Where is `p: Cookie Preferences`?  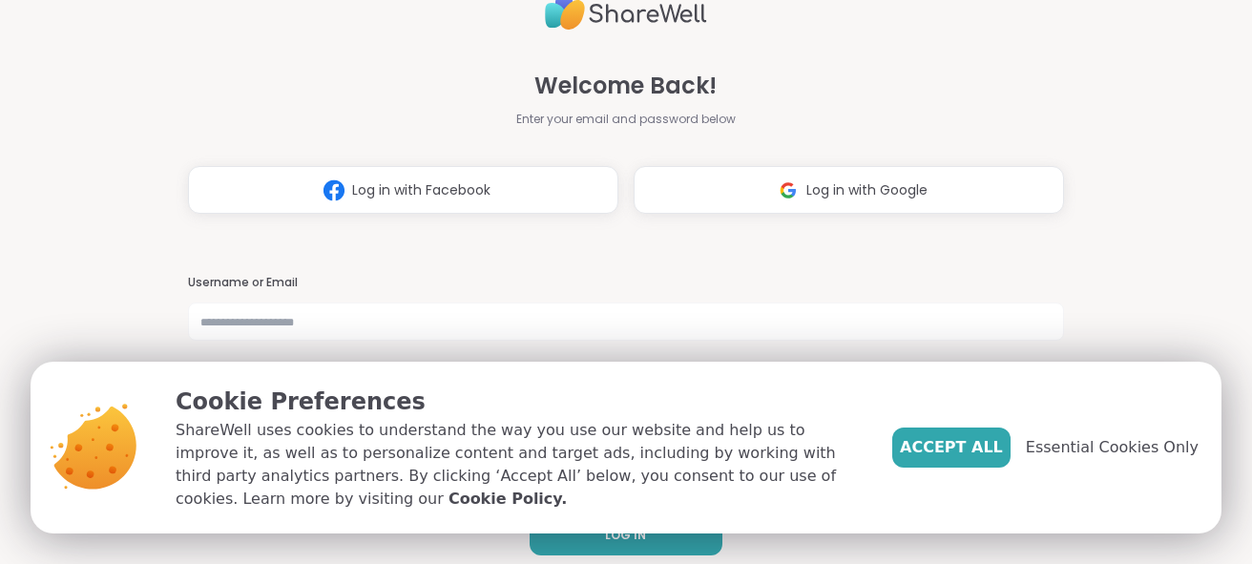 p: Cookie Preferences is located at coordinates (518, 402).